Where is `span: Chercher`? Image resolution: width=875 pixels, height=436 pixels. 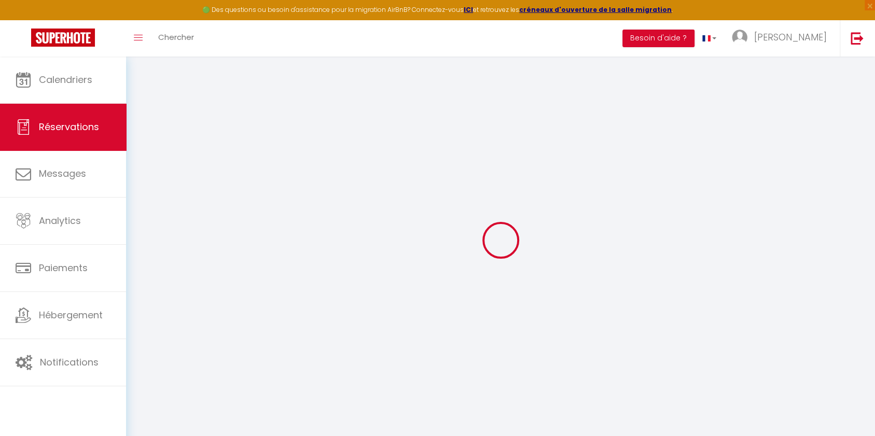
span: Chercher is located at coordinates (176, 37).